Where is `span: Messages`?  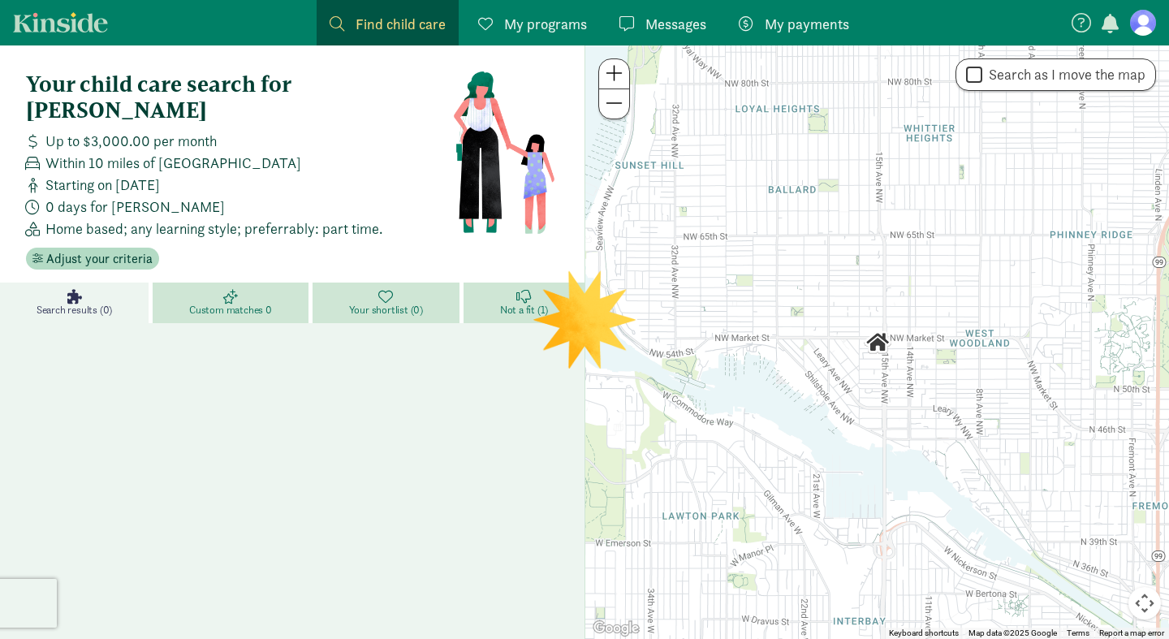 span: Messages is located at coordinates (675, 24).